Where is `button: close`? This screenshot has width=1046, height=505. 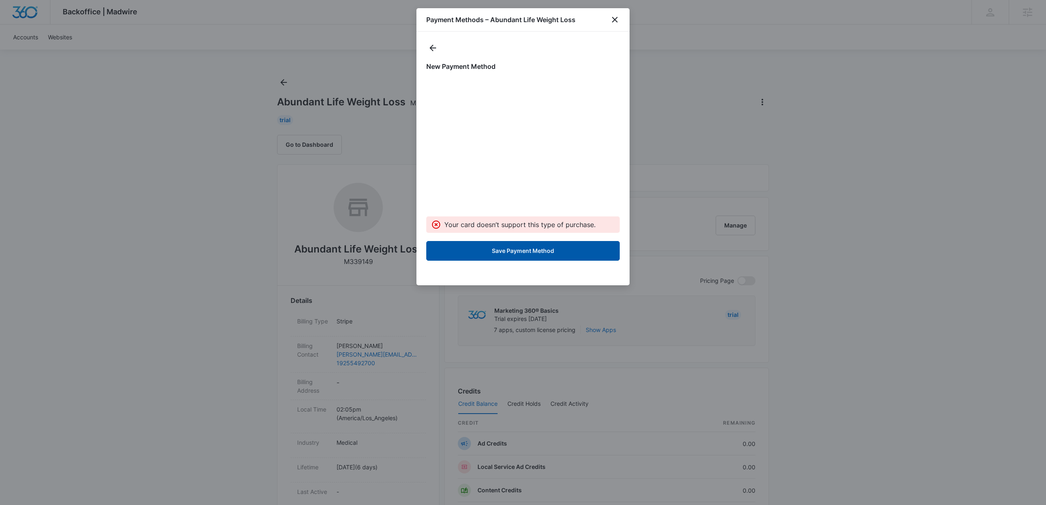 button: close is located at coordinates (615, 20).